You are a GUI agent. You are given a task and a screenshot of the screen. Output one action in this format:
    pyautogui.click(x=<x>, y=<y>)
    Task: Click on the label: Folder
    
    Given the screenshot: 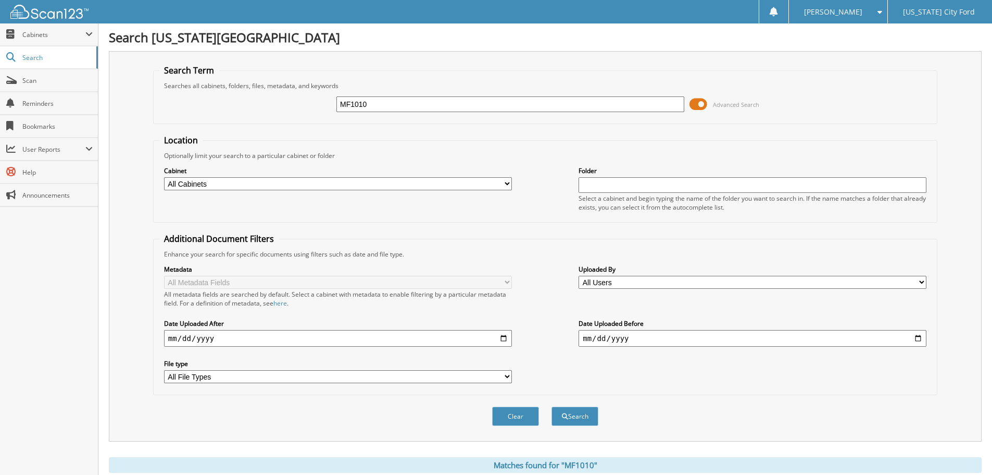 What is the action you would take?
    pyautogui.click(x=753, y=170)
    